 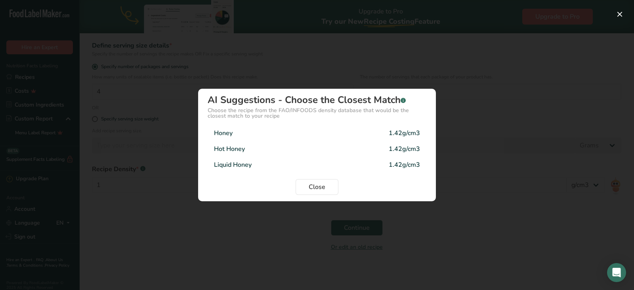 I want to click on div: Hot Honey, so click(x=229, y=149).